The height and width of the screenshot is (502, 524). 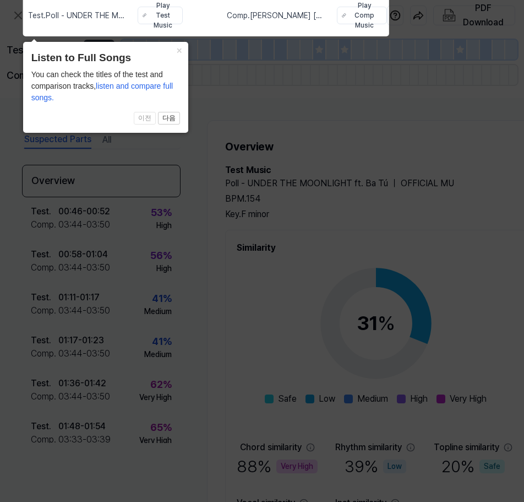 What do you see at coordinates (160, 15) in the screenshot?
I see `button: Play Test Music` at bounding box center [160, 15].